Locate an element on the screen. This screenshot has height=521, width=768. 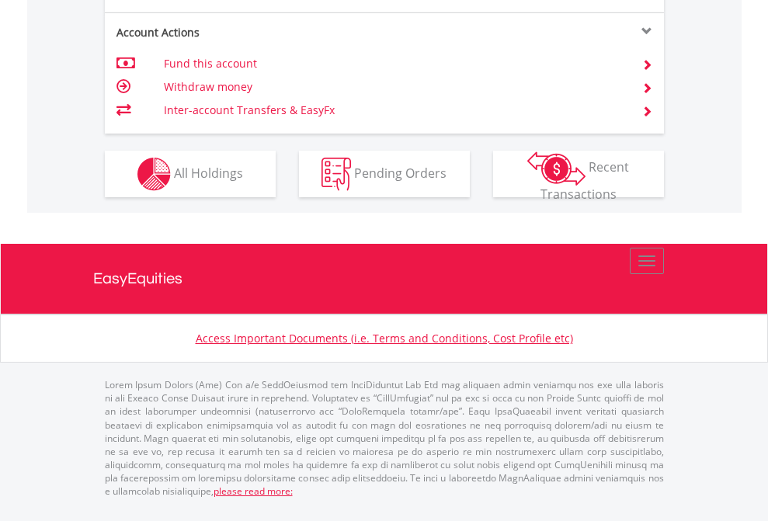
span: All Holdings is located at coordinates (208, 172).